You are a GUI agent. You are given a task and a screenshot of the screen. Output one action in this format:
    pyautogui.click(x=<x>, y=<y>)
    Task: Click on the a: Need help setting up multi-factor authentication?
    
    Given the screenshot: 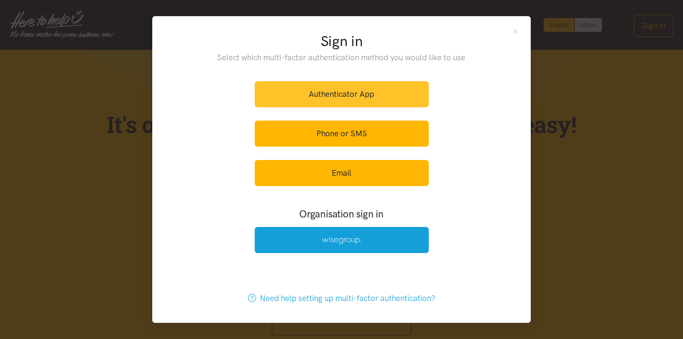 What is the action you would take?
    pyautogui.click(x=341, y=298)
    